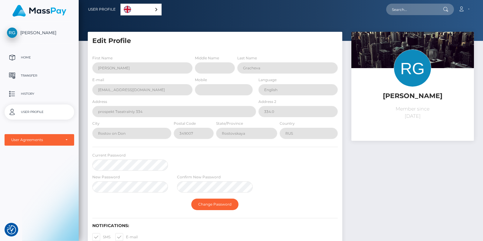 The image size is (483, 241). I want to click on label: SMS, so click(101, 237).